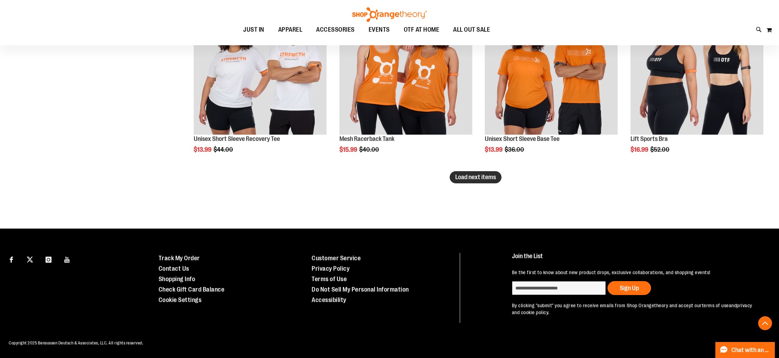  Describe the element at coordinates (260, 69) in the screenshot. I see `a: Product image for Unisex Short Sleeve Recovery TeeSALE` at that location.